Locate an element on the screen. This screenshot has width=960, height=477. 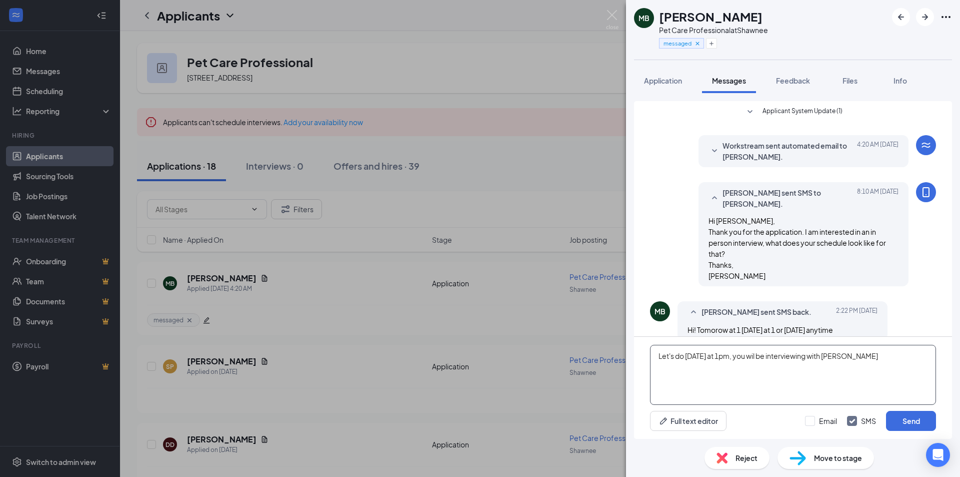
span: Applicant System Update (1) is located at coordinates (803, 112).